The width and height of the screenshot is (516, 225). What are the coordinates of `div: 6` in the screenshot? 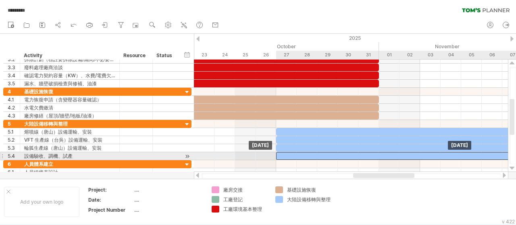 It's located at (14, 164).